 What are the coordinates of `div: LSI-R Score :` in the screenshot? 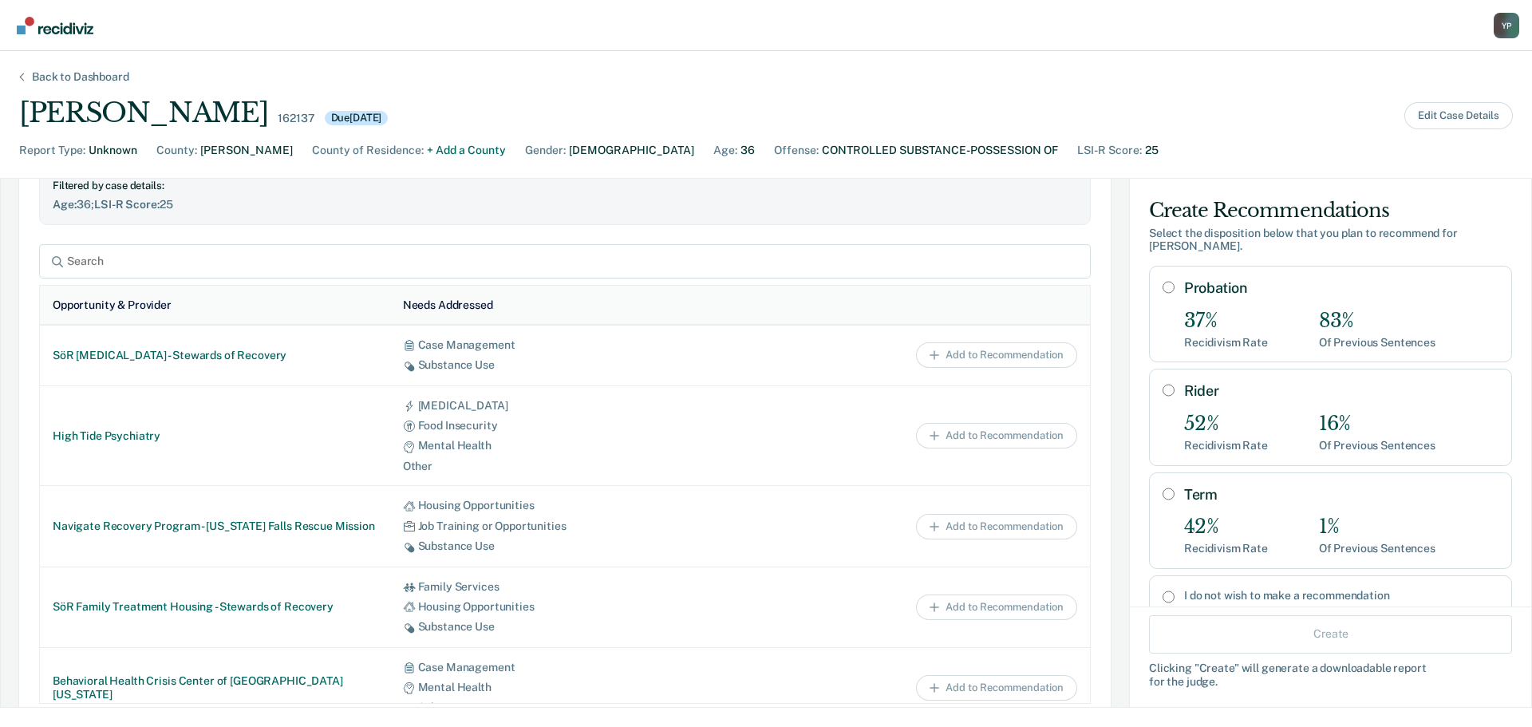 It's located at (1109, 150).